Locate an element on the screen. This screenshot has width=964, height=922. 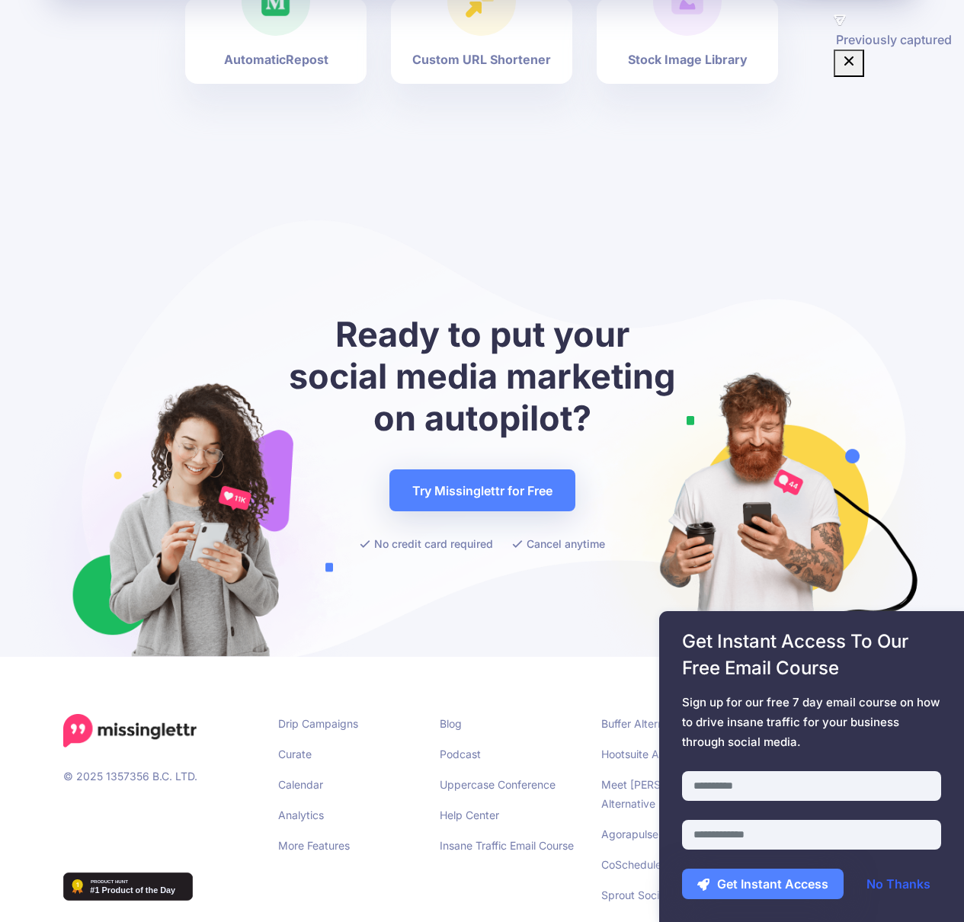
button: Get Instant Access is located at coordinates (763, 884).